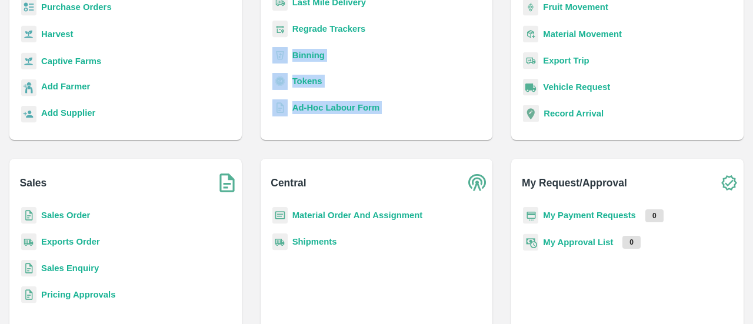 The width and height of the screenshot is (753, 324). What do you see at coordinates (308, 55) in the screenshot?
I see `b: Binning` at bounding box center [308, 55].